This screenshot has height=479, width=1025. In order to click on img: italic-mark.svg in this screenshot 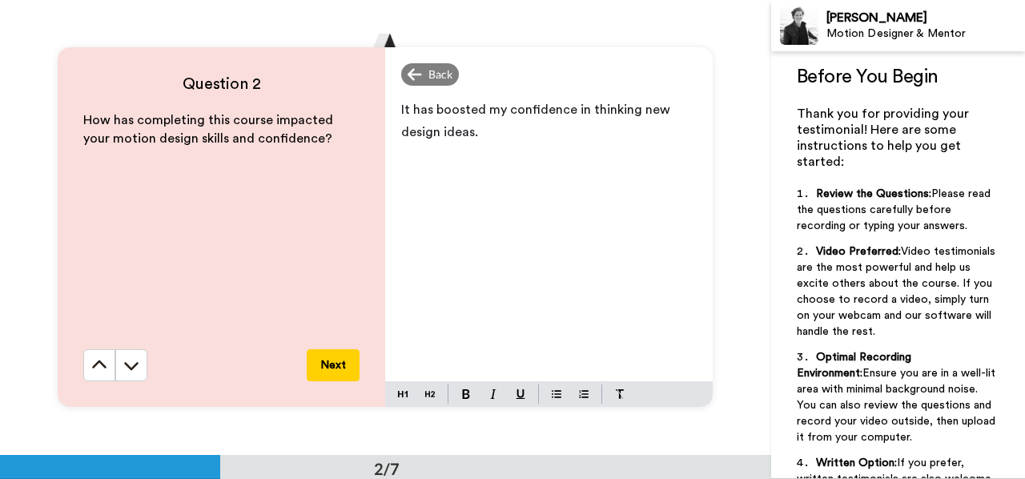, I will do `click(493, 394)`.